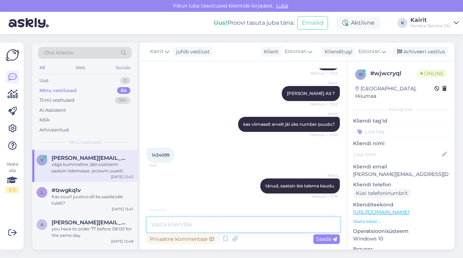  Describe the element at coordinates (313, 23) in the screenshot. I see `button: Emailid` at that location.